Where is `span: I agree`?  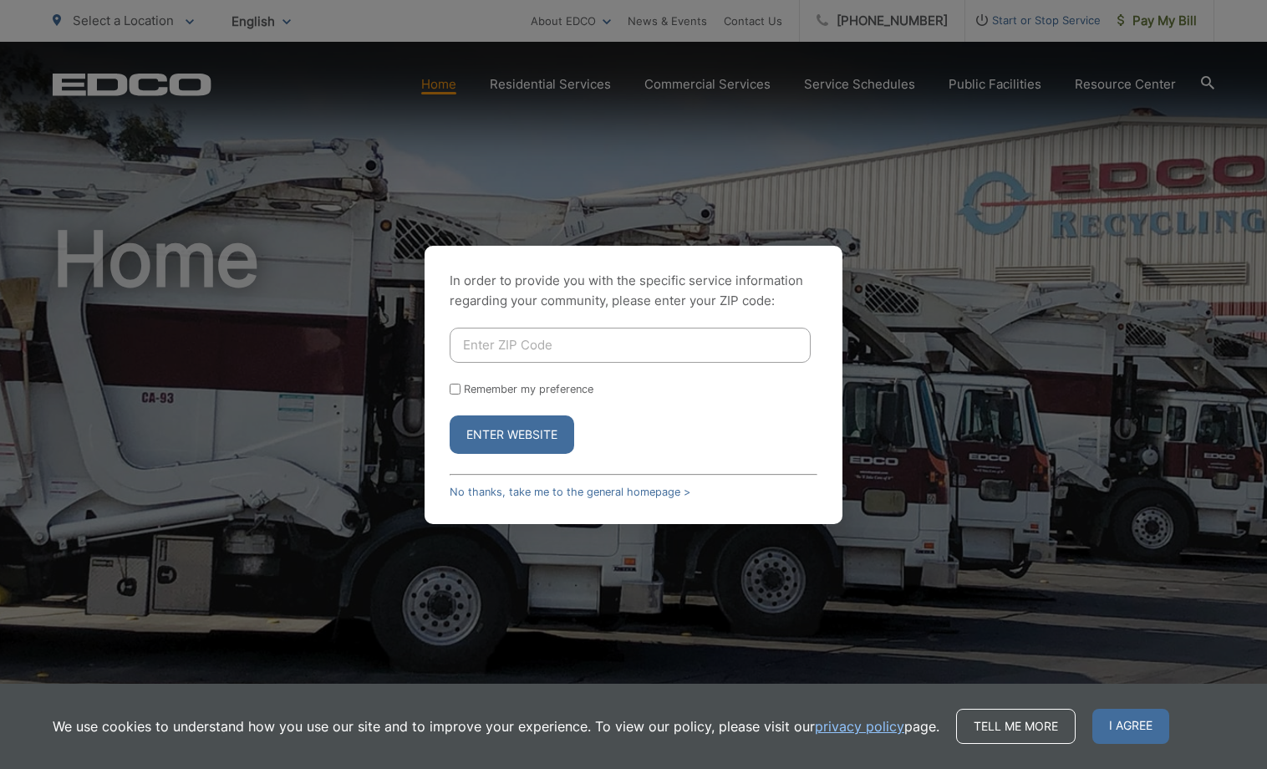
span: I agree is located at coordinates (1131, 726).